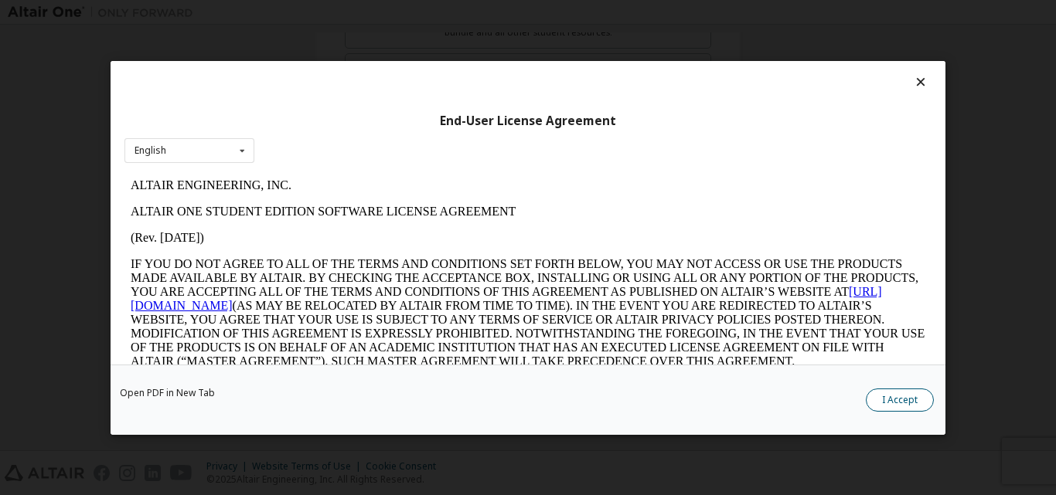 The height and width of the screenshot is (495, 1056). What do you see at coordinates (150, 151) in the screenshot?
I see `div: English` at bounding box center [150, 151].